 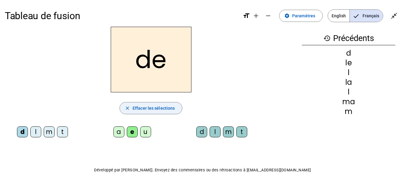 I want to click on mat-icon: format_size, so click(x=246, y=16).